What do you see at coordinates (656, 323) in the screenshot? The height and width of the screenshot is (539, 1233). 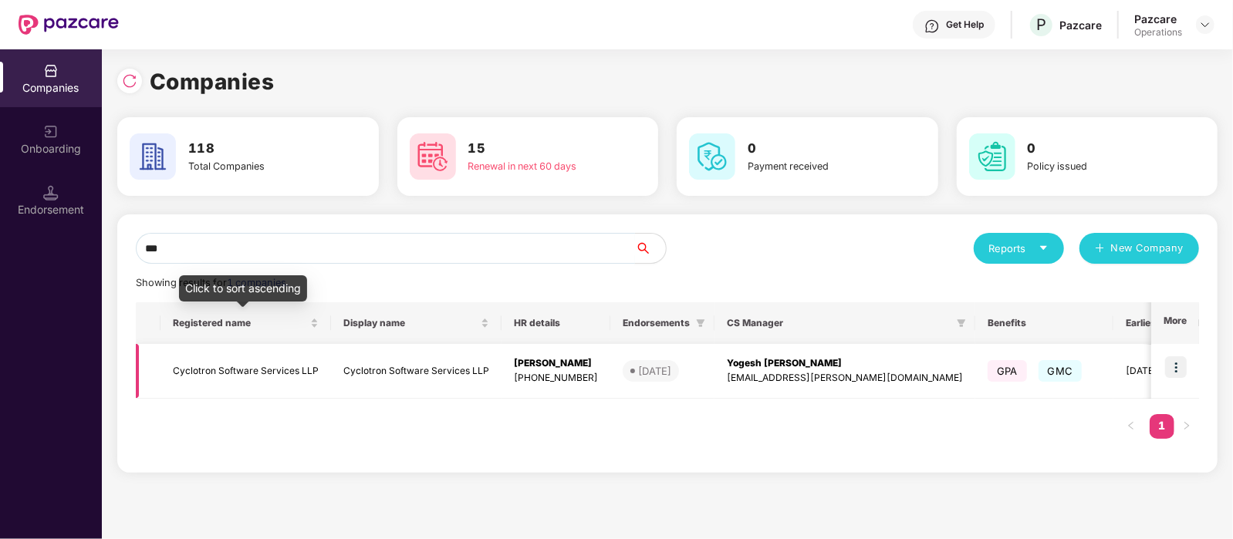 I see `span: Endorsements` at bounding box center [656, 323].